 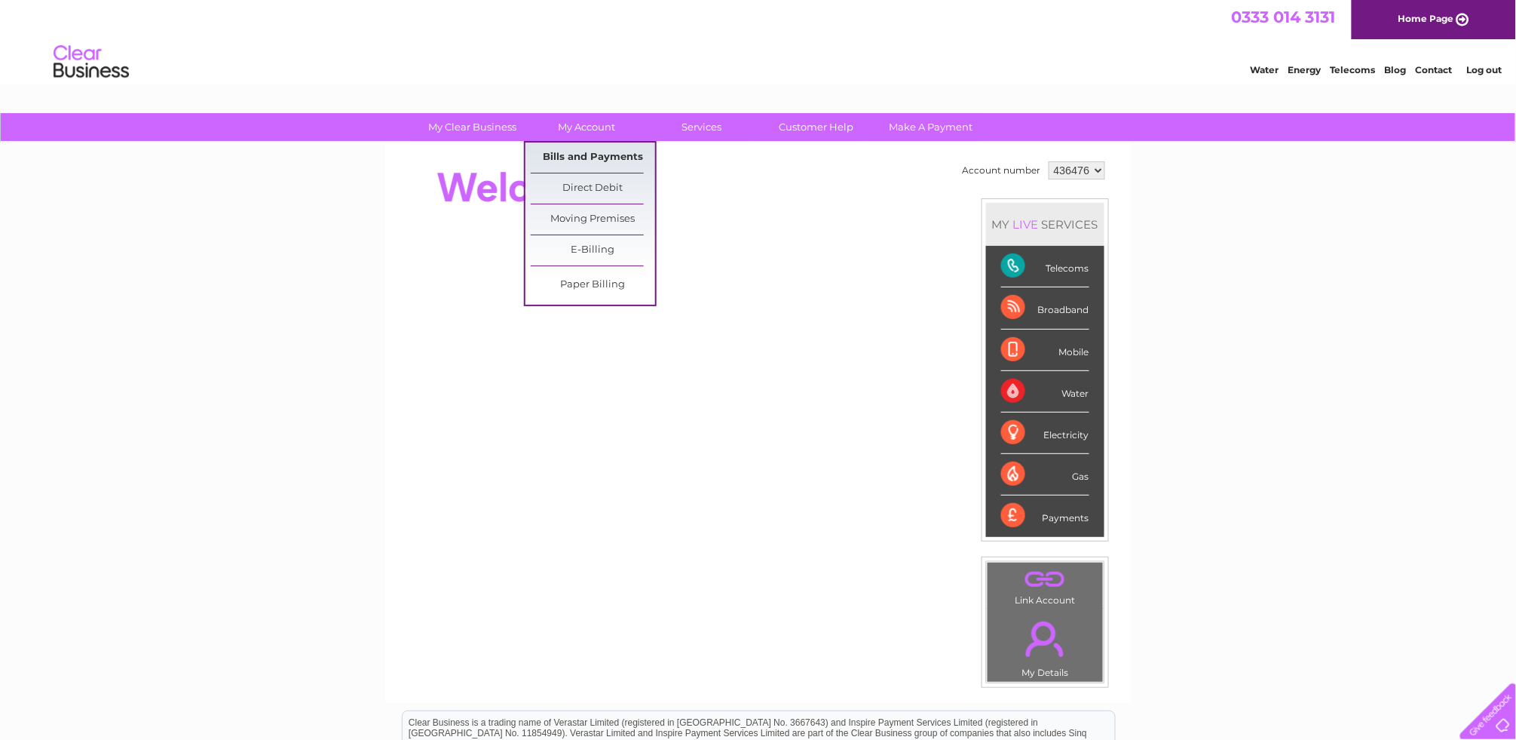 What do you see at coordinates (1353, 69) in the screenshot?
I see `a: Telecoms` at bounding box center [1353, 69].